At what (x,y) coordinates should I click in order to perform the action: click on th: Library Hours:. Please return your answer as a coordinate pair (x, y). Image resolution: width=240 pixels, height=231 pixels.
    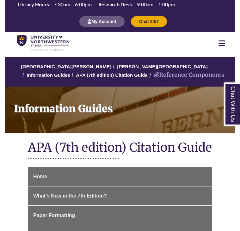
    Looking at the image, I should click on (33, 4).